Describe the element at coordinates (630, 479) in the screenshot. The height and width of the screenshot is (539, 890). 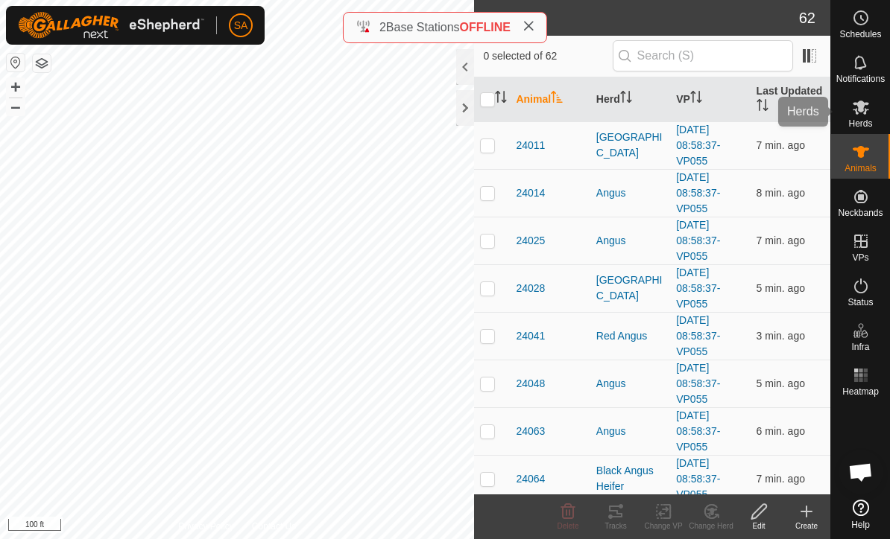
I see `div: Black Angus Heifer` at that location.